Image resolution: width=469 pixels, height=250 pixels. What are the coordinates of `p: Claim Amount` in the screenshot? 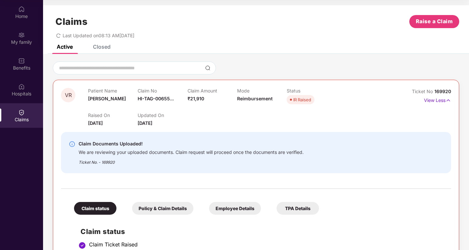 It's located at (212, 90).